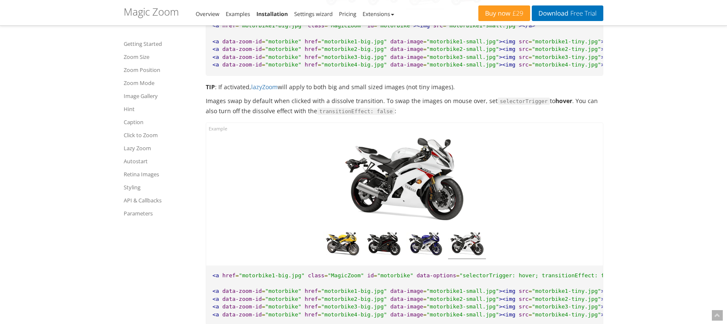 The image size is (727, 324). What do you see at coordinates (378, 14) in the screenshot?
I see `a: Extensions` at bounding box center [378, 14].